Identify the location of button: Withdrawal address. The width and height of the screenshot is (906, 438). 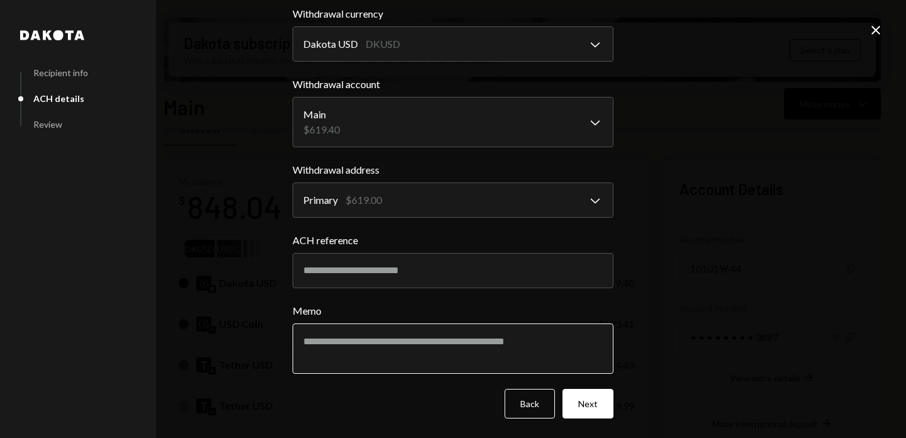
(453, 200).